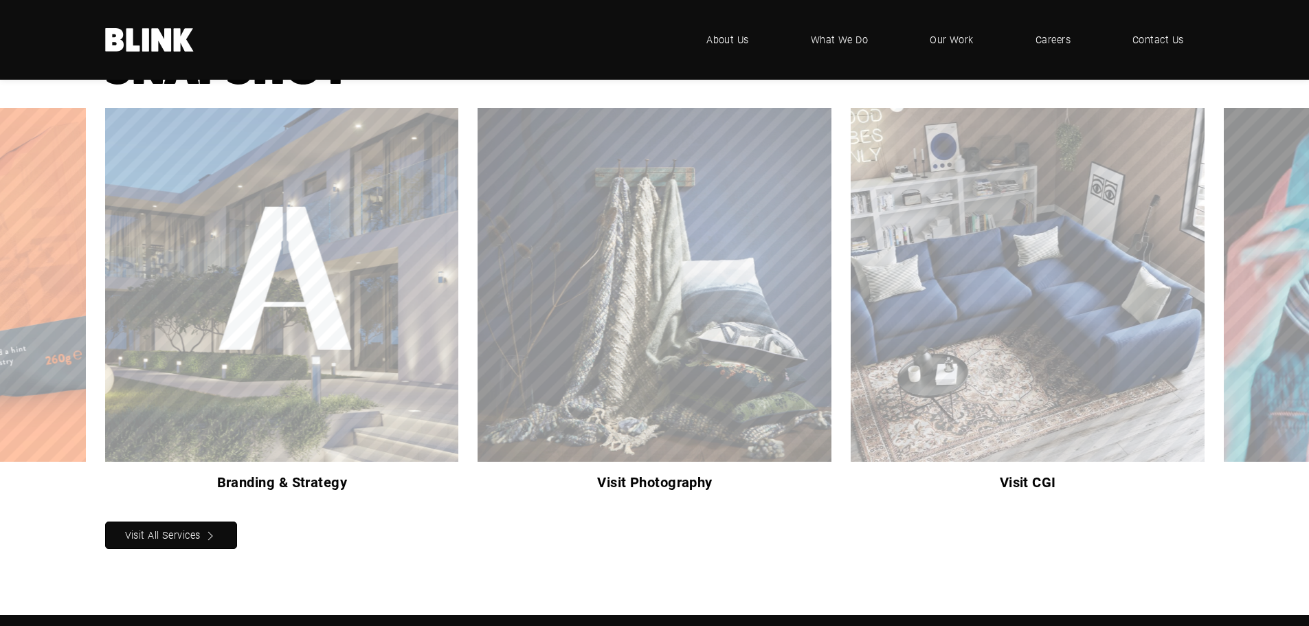 This screenshot has height=626, width=1309. I want to click on a: Contact Us, so click(1157, 40).